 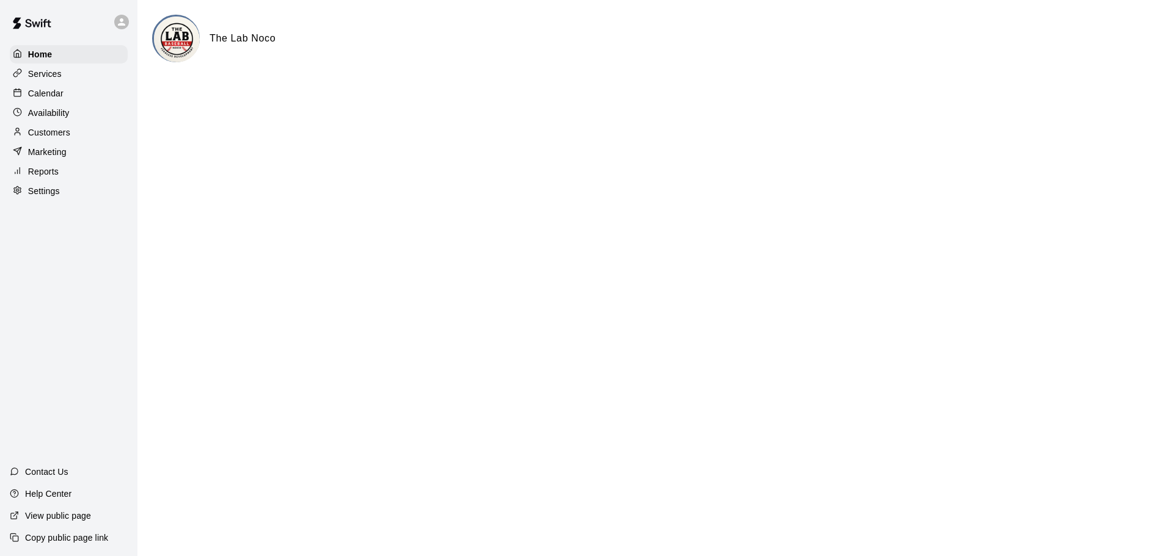 I want to click on p: Customers, so click(x=49, y=133).